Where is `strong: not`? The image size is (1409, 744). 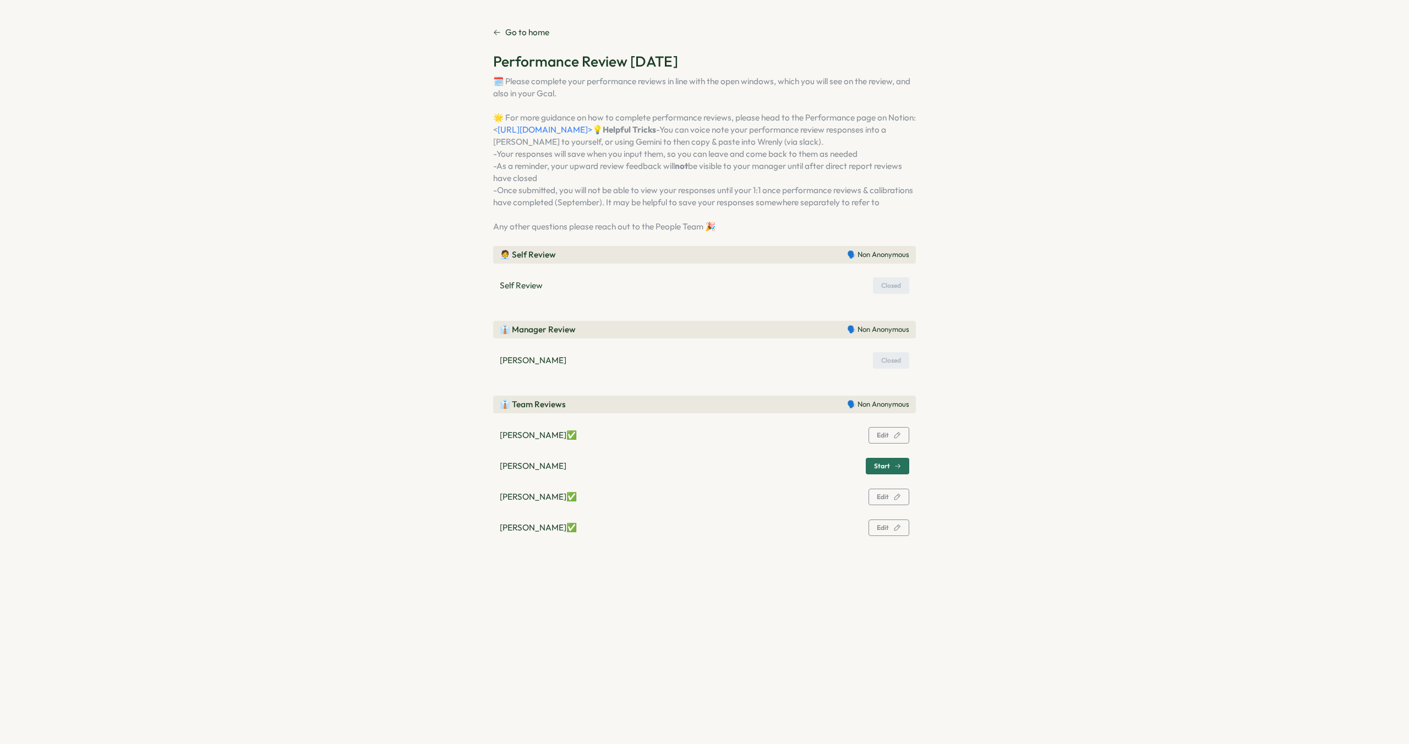 strong: not is located at coordinates (681, 166).